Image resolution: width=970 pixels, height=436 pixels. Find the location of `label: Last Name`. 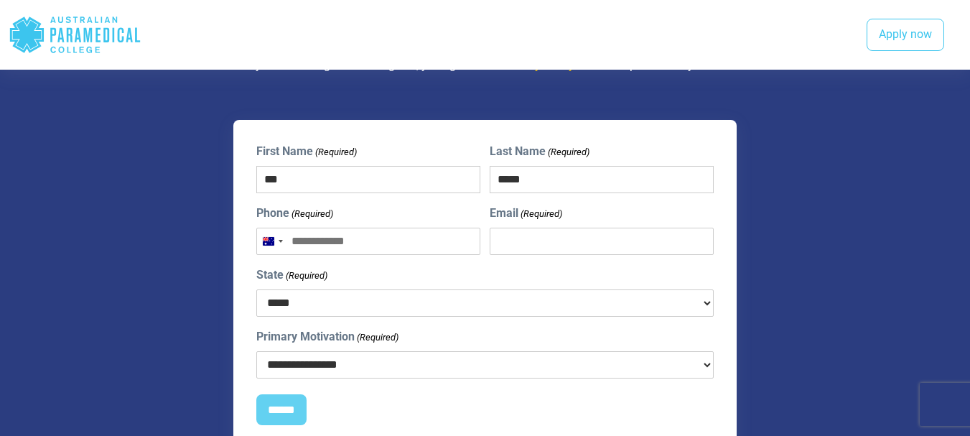

label: Last Name is located at coordinates (539, 151).